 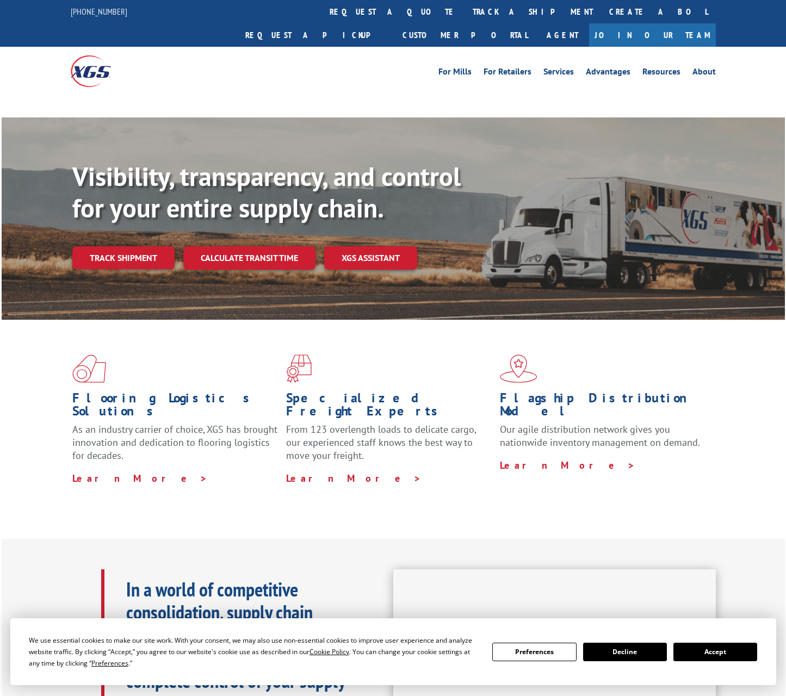 What do you see at coordinates (703, 73) in the screenshot?
I see `a: About` at bounding box center [703, 73].